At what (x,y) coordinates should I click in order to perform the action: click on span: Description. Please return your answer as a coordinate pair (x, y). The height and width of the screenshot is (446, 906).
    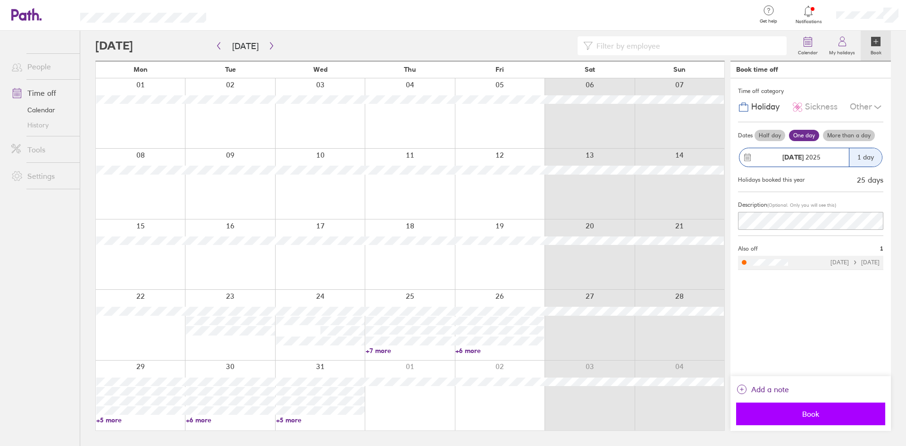
    Looking at the image, I should click on (753, 204).